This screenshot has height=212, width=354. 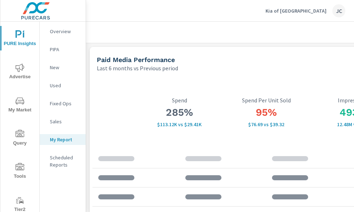 What do you see at coordinates (62, 31) in the screenshot?
I see `div: Overview` at bounding box center [62, 31].